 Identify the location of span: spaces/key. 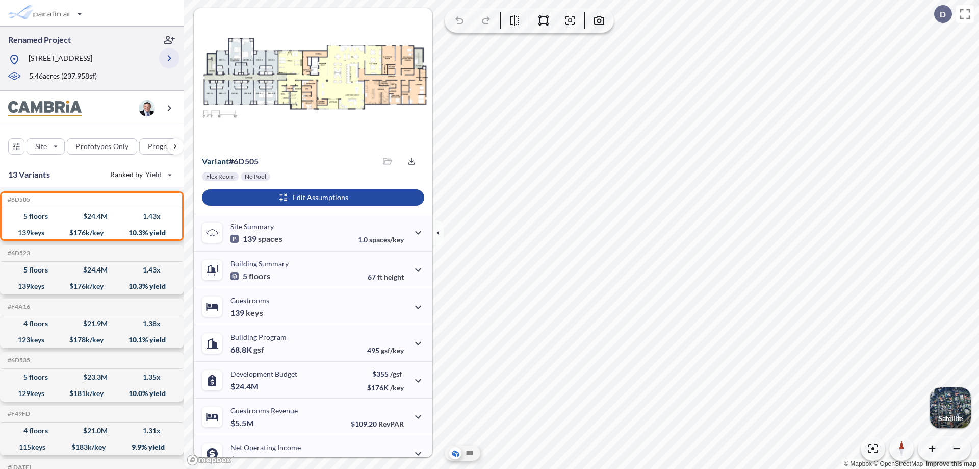
(387, 239).